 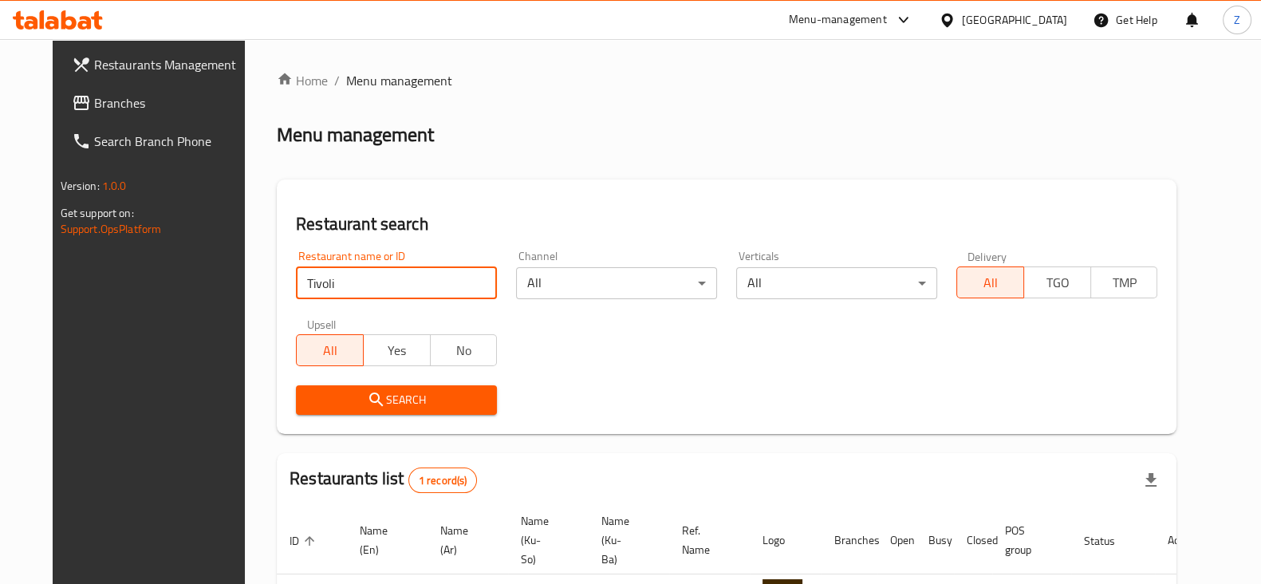 What do you see at coordinates (443, 480) in the screenshot?
I see `div: Total records count` at bounding box center [443, 480].